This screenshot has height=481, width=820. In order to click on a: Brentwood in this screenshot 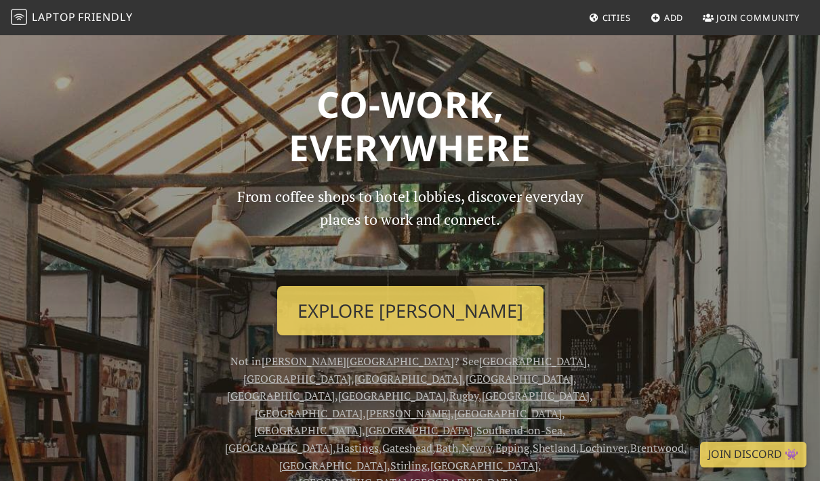, I will do `click(657, 448)`.